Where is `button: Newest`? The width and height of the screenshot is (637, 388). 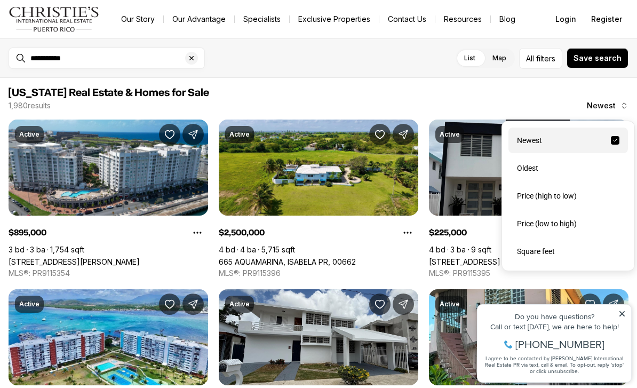 button: Newest is located at coordinates (607, 106).